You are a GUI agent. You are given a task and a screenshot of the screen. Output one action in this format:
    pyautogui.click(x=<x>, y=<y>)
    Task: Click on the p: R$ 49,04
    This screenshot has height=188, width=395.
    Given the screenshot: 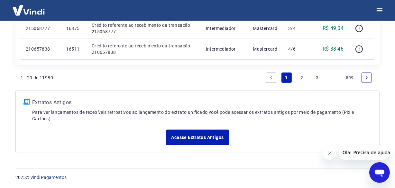 What is the action you would take?
    pyautogui.click(x=333, y=28)
    